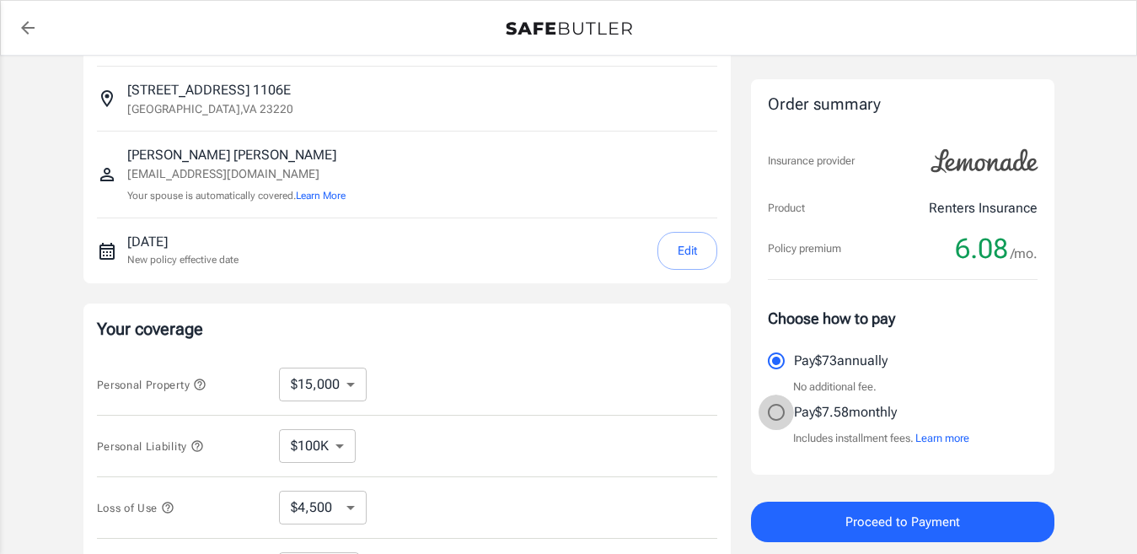  Describe the element at coordinates (983, 208) in the screenshot. I see `p: Renters Insurance` at that location.